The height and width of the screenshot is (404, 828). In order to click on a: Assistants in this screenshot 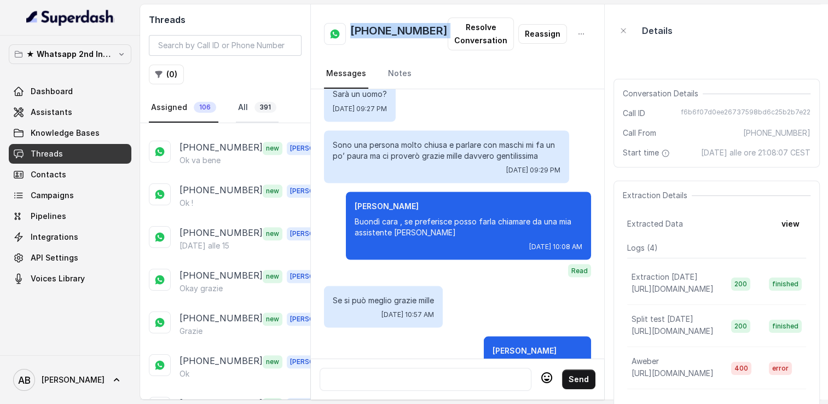, I will do `click(70, 112)`.